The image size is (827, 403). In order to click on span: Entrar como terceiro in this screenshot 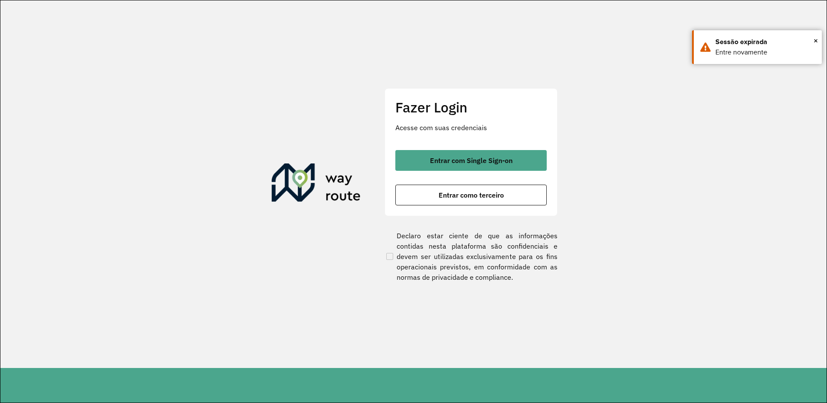, I will do `click(471, 195)`.